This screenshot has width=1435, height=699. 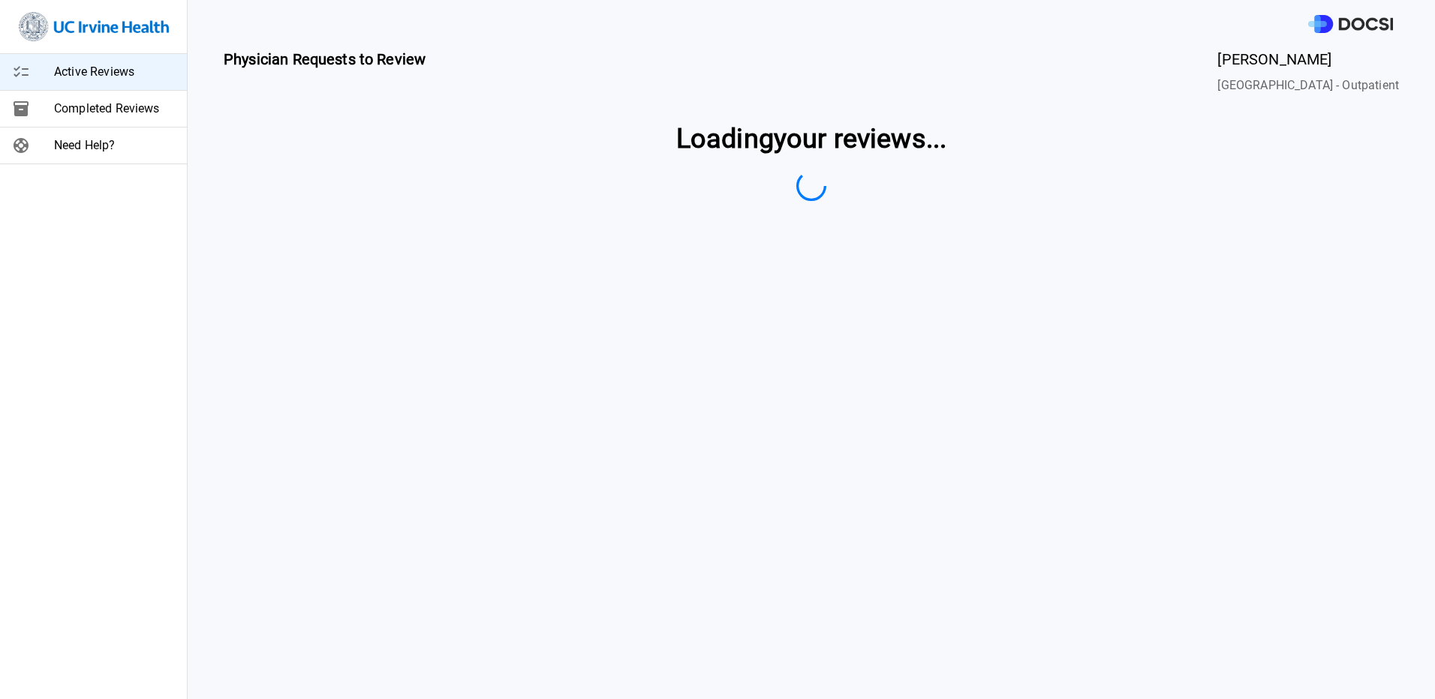 I want to click on span: Physician Requests to Review, so click(x=324, y=71).